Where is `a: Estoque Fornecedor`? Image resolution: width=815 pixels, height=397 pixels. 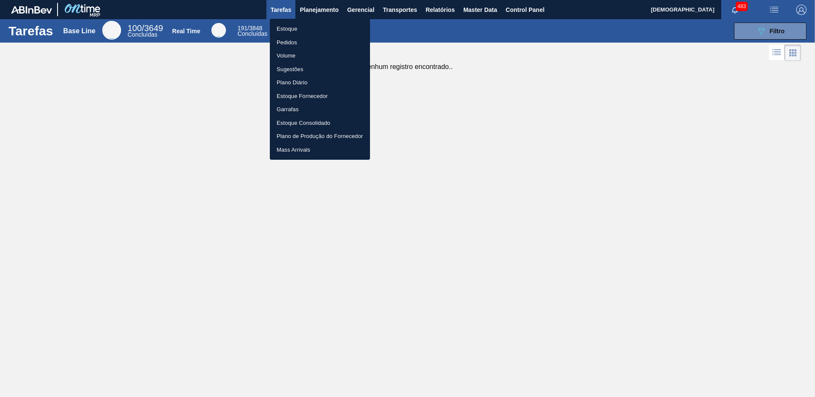 a: Estoque Fornecedor is located at coordinates (320, 96).